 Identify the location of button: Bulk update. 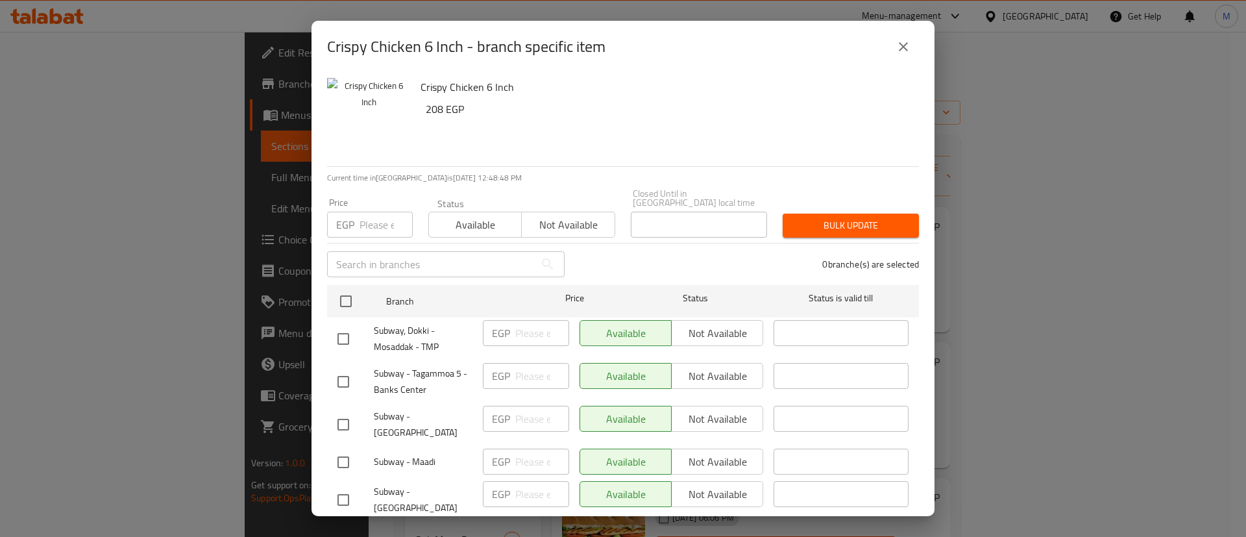
(851, 225).